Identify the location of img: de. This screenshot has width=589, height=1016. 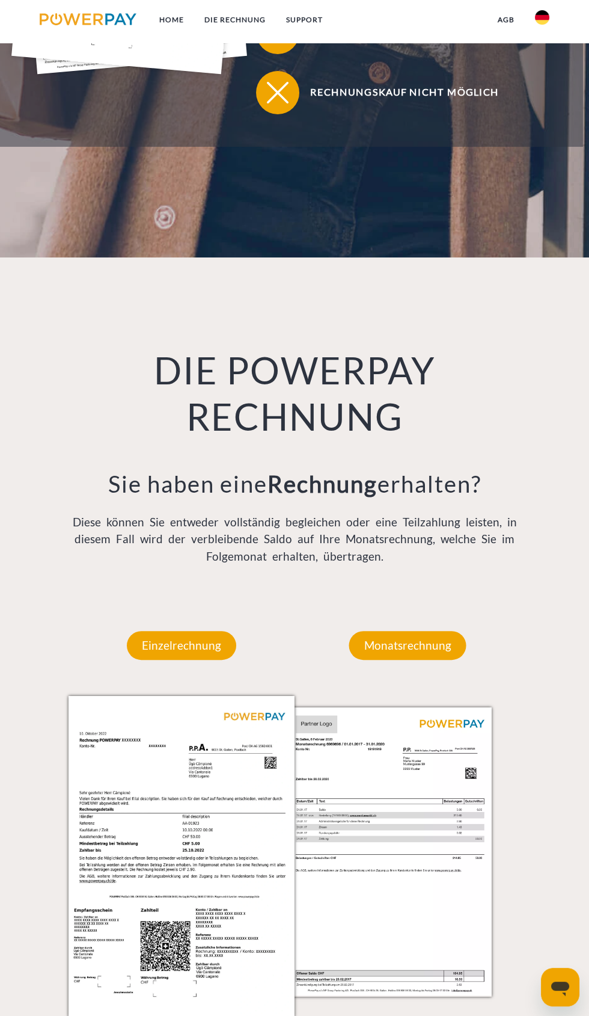
(542, 17).